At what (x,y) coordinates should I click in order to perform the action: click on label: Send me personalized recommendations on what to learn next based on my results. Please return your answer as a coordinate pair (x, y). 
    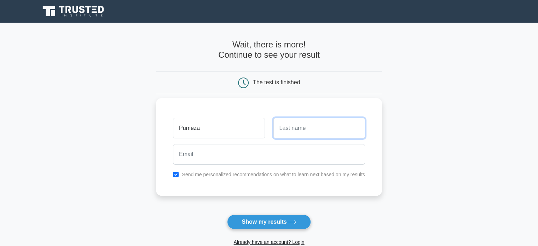
    Looking at the image, I should click on (273, 174).